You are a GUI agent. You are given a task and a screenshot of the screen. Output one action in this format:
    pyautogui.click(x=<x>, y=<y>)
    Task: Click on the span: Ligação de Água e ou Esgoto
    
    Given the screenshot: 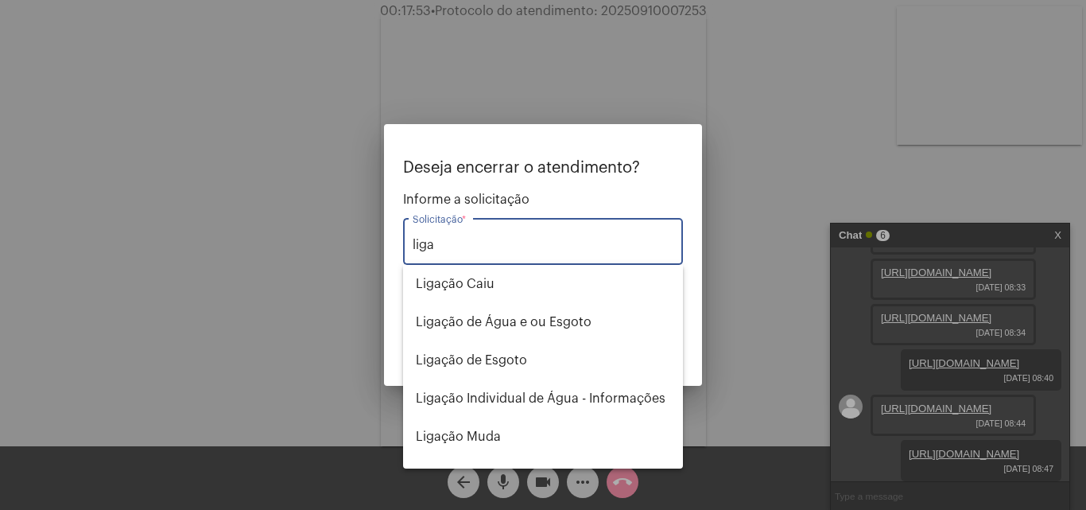 What is the action you would take?
    pyautogui.click(x=543, y=322)
    